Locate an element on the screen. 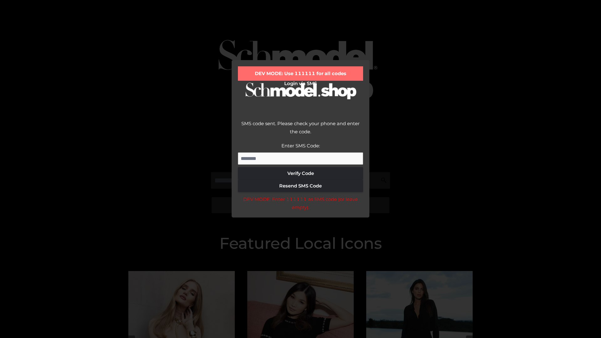 This screenshot has width=601, height=338. h2: Login via SMS is located at coordinates (300, 84).